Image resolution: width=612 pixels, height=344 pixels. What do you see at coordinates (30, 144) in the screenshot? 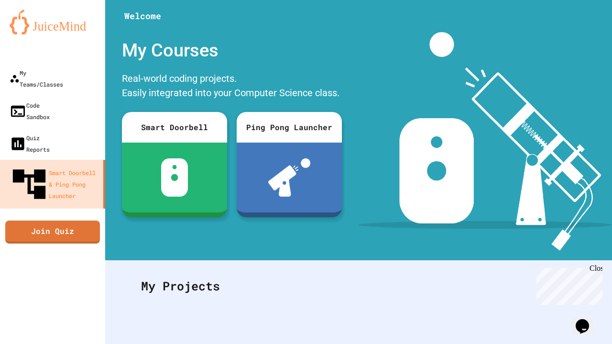
I see `div: Quiz Reports` at bounding box center [30, 144].